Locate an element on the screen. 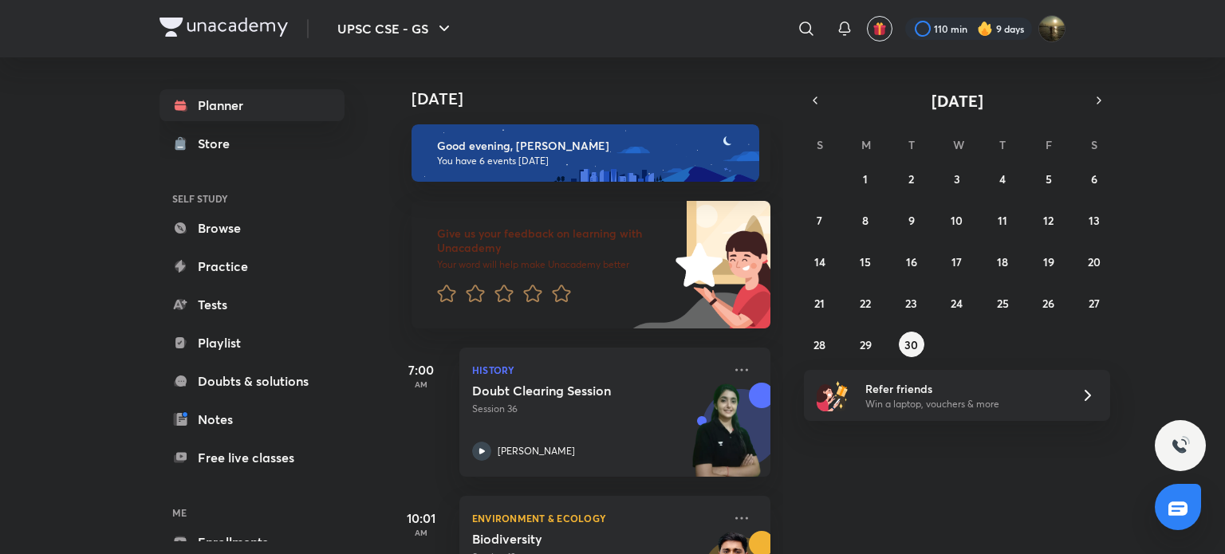 This screenshot has height=554, width=1225. p: Your word will help make Unacademy better is located at coordinates (553, 265).